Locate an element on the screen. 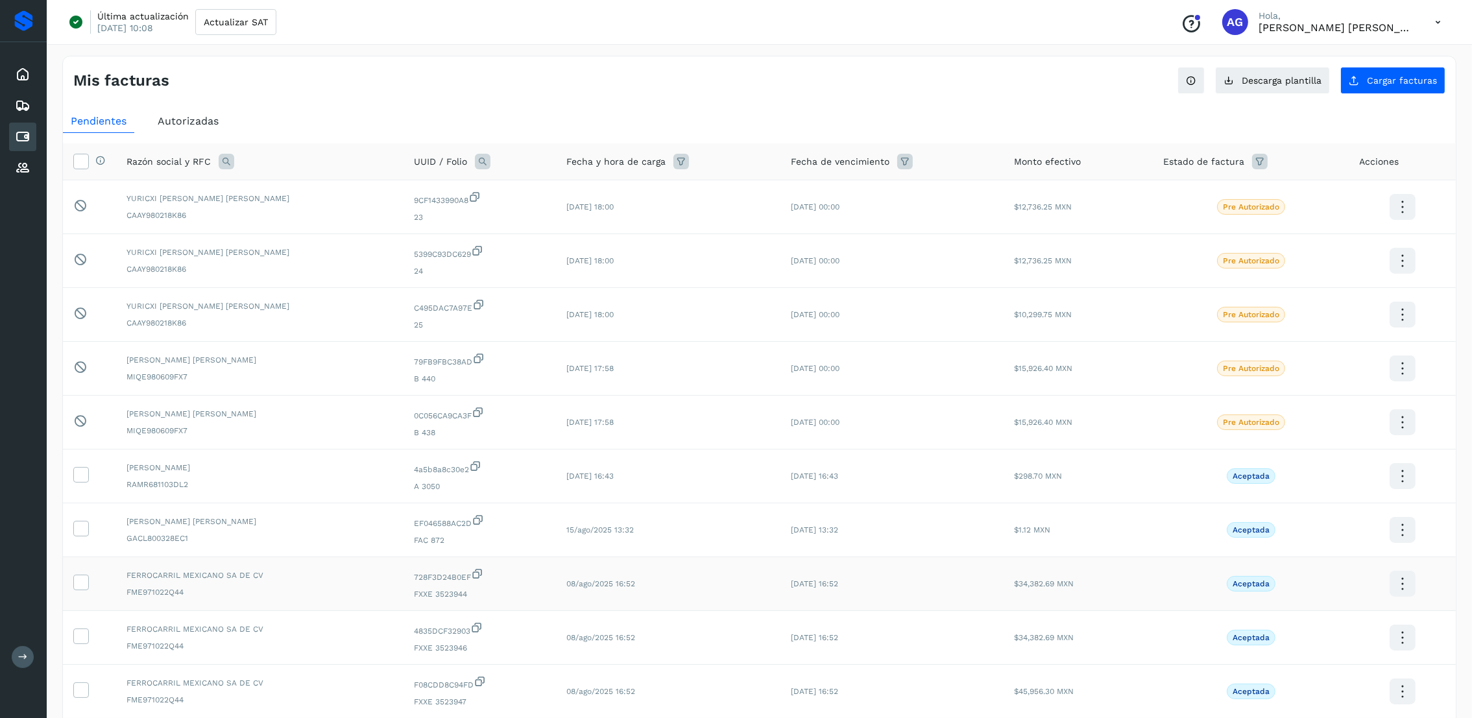 Image resolution: width=1472 pixels, height=718 pixels. span: B 440 is located at coordinates (479, 379).